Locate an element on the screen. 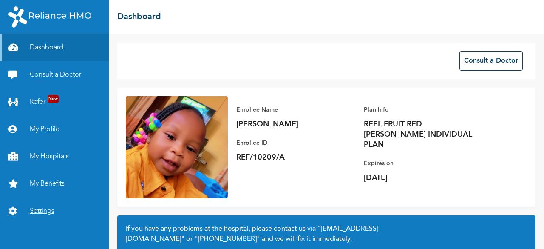 This screenshot has width=544, height=249. p: Enrollee ID is located at coordinates (296, 143).